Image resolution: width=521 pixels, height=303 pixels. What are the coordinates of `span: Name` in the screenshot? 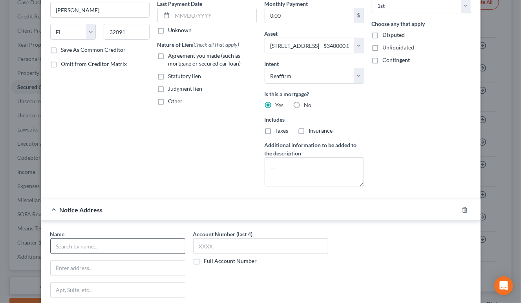 It's located at (57, 234).